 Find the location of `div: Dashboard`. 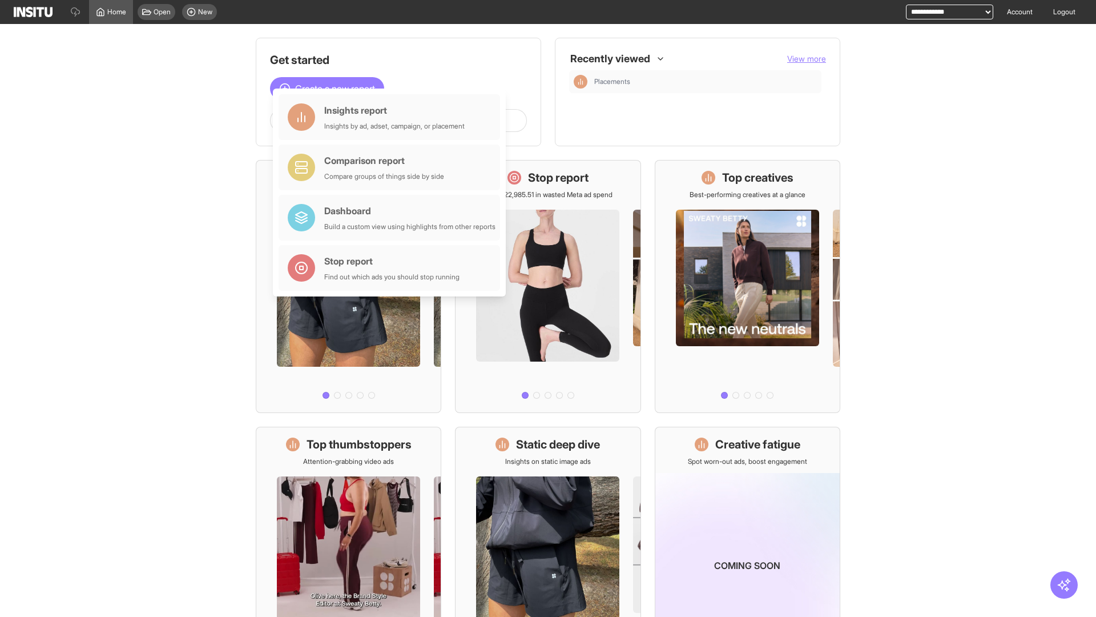

div: Dashboard is located at coordinates (410, 211).